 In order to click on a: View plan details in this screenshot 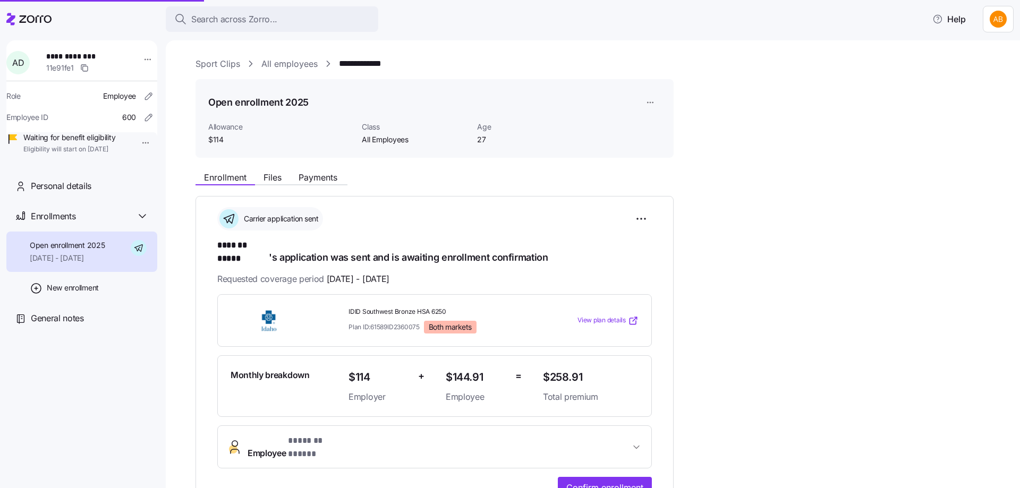, I will do `click(608, 321)`.